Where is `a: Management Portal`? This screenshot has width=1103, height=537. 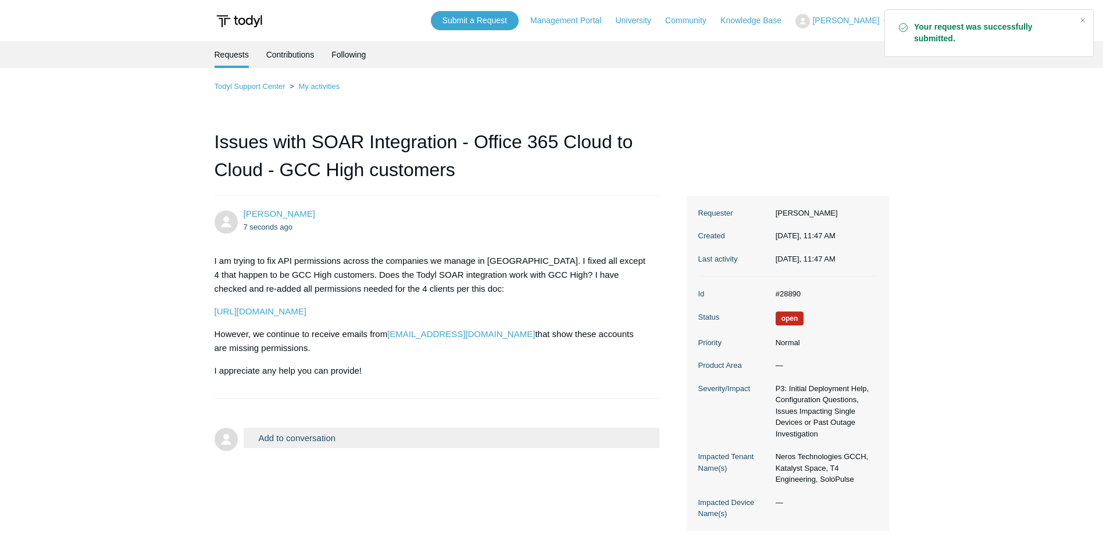
a: Management Portal is located at coordinates (571, 20).